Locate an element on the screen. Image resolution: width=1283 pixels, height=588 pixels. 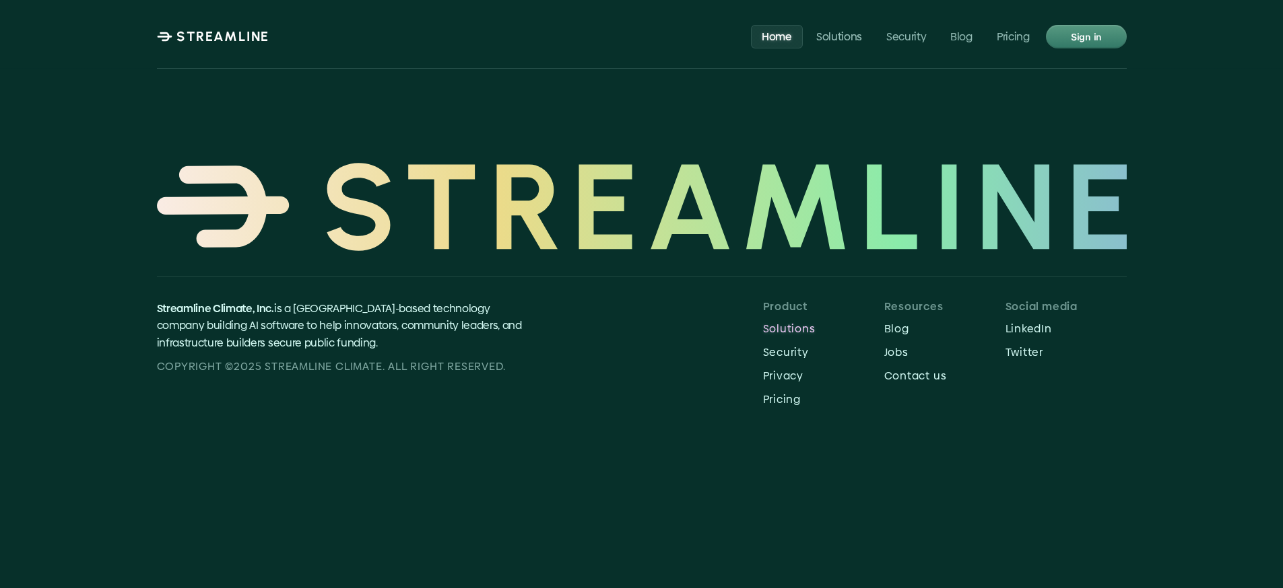
a: STREAMLINE is located at coordinates (213, 36).